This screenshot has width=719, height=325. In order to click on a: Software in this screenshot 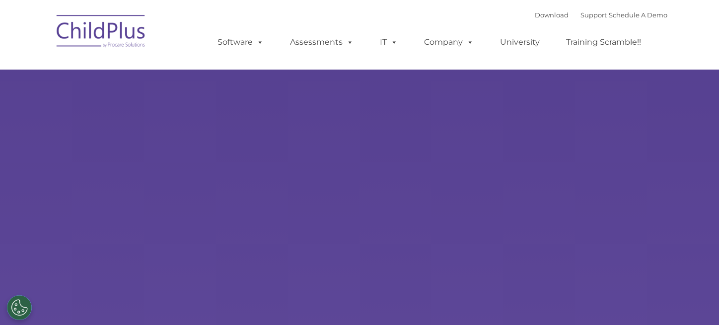, I will do `click(240, 42)`.